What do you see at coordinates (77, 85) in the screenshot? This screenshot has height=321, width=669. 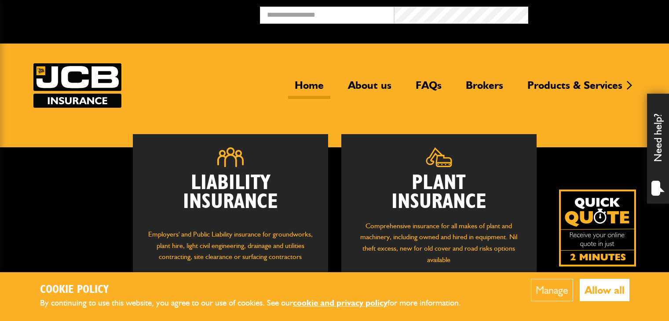 I see `img: JCB Insurance Services logo` at bounding box center [77, 85].